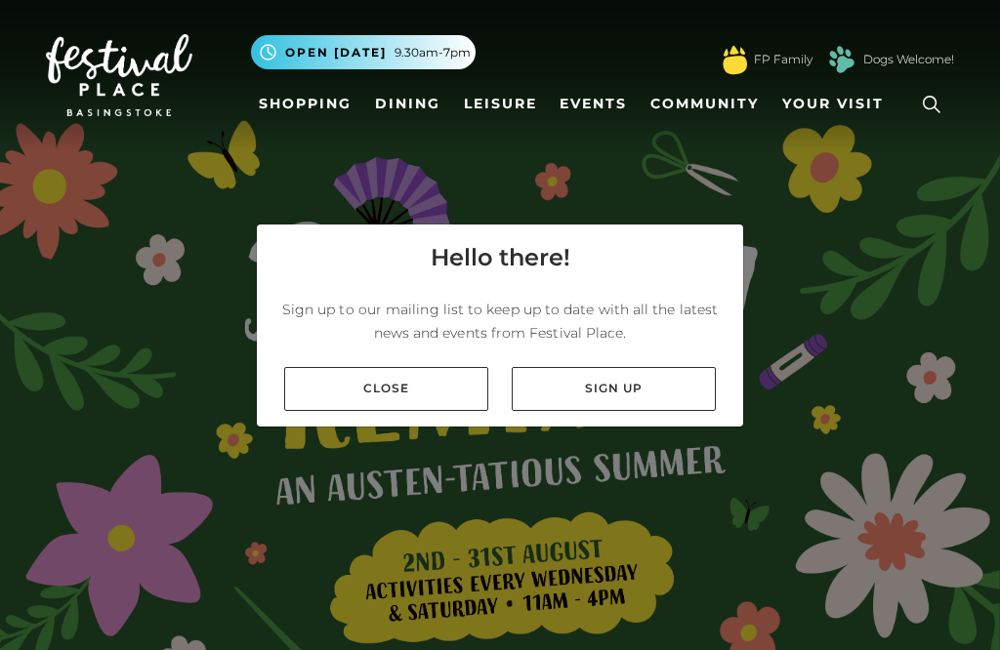 The image size is (1000, 650). I want to click on span: Your Visit, so click(833, 103).